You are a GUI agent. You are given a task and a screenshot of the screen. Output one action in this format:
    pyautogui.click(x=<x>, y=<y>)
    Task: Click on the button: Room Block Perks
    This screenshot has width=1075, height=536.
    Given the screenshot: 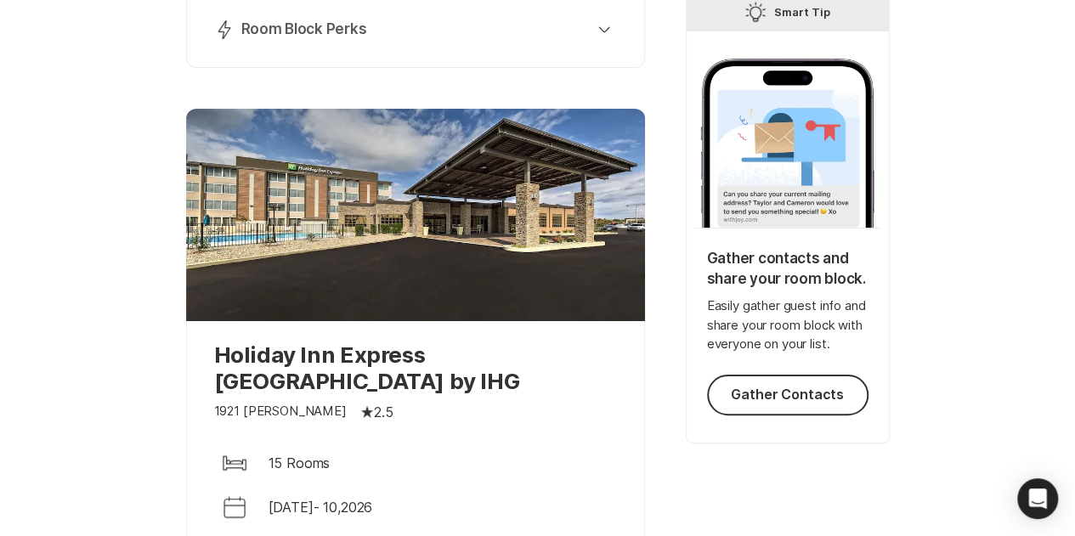 What is the action you would take?
    pyautogui.click(x=416, y=30)
    